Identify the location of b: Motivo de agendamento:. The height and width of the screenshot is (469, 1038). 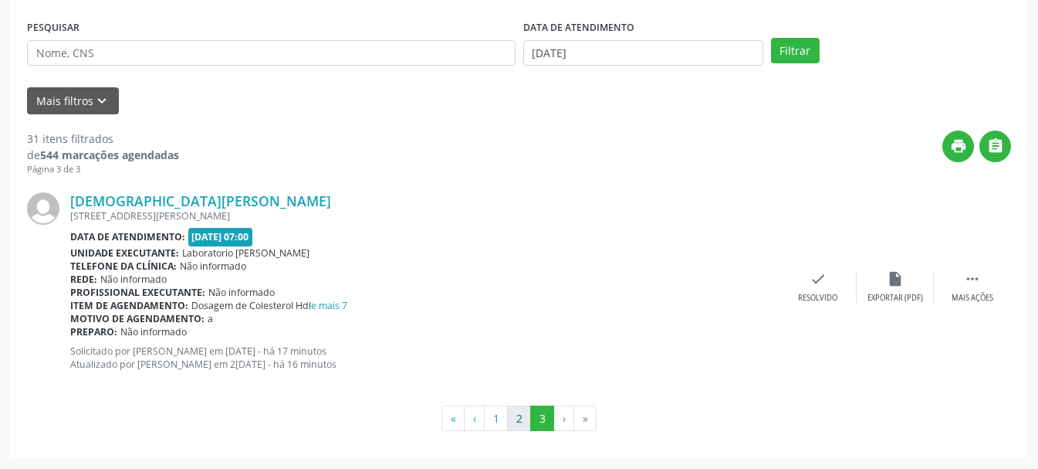
(137, 318).